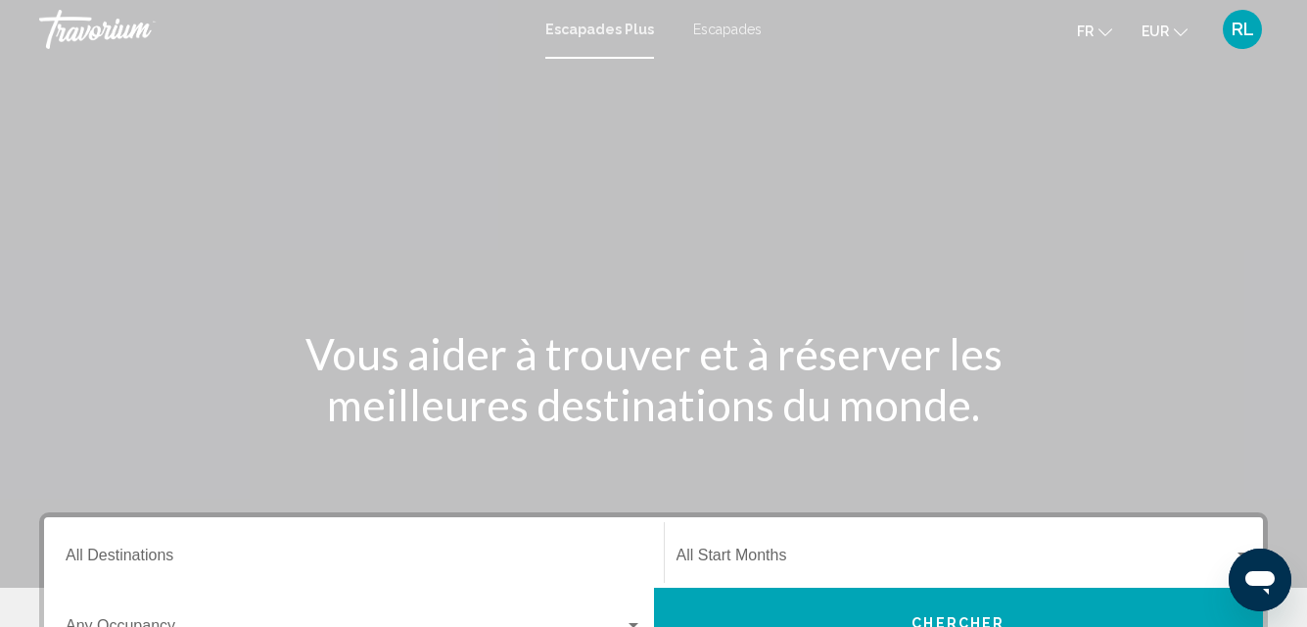 The height and width of the screenshot is (627, 1307). Describe the element at coordinates (654, 379) in the screenshot. I see `h1: Vous aider à trouver et à réserver les meilleures destinations du monde.` at that location.